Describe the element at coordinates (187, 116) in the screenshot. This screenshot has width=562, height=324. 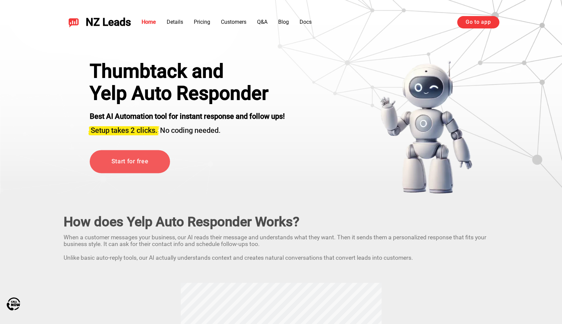
I see `strong: Best AI Automation tool for instant response and follow ups!` at that location.